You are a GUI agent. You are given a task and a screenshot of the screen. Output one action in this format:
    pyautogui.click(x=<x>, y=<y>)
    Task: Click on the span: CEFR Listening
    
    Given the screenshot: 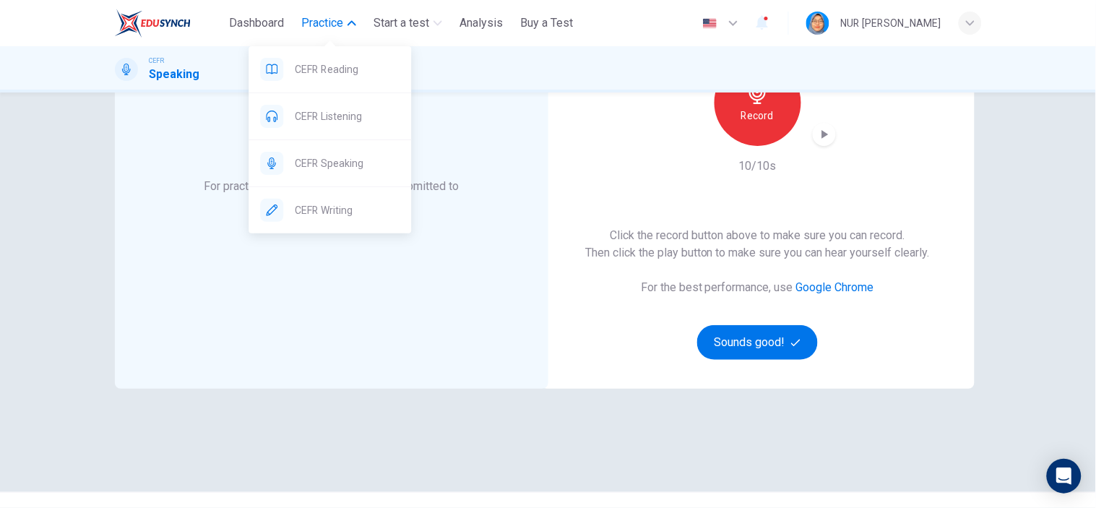 What is the action you would take?
    pyautogui.click(x=347, y=116)
    